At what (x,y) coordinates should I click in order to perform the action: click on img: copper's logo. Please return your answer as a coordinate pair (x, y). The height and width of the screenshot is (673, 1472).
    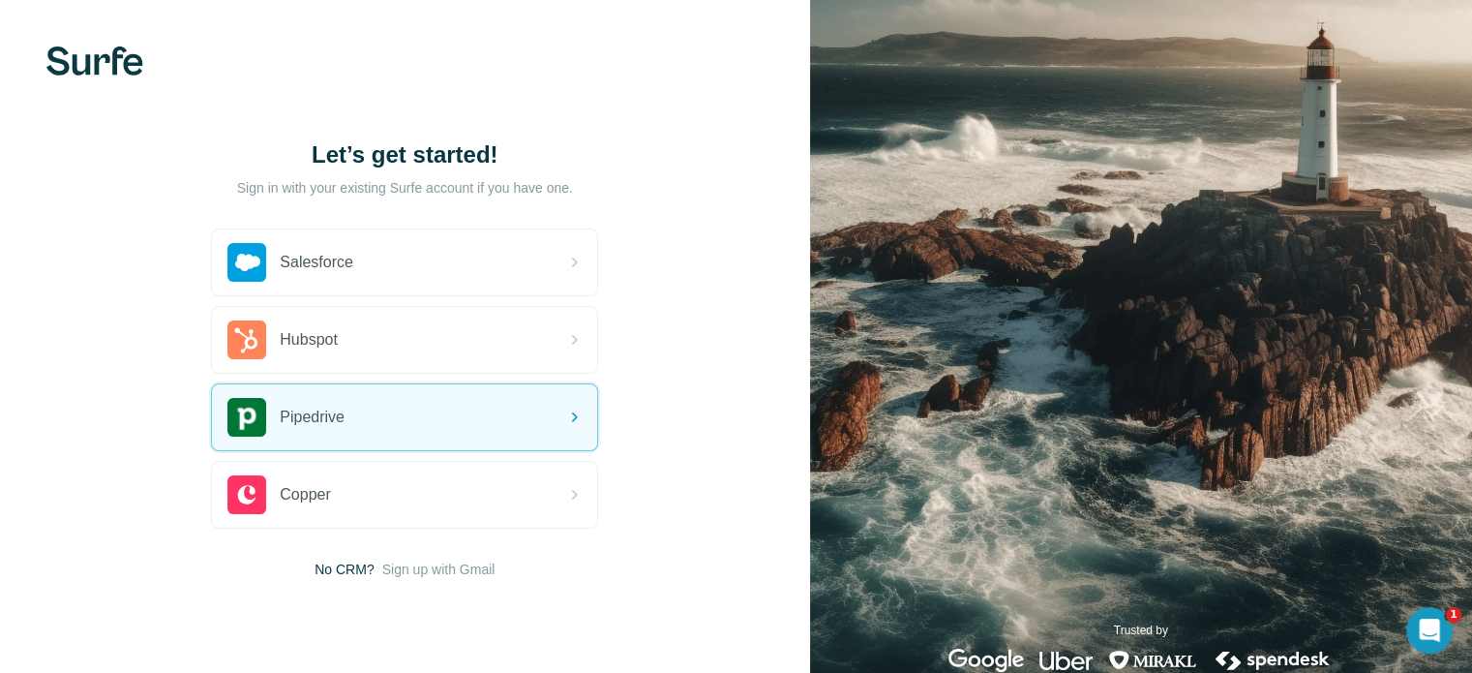
    Looking at the image, I should click on (247, 495).